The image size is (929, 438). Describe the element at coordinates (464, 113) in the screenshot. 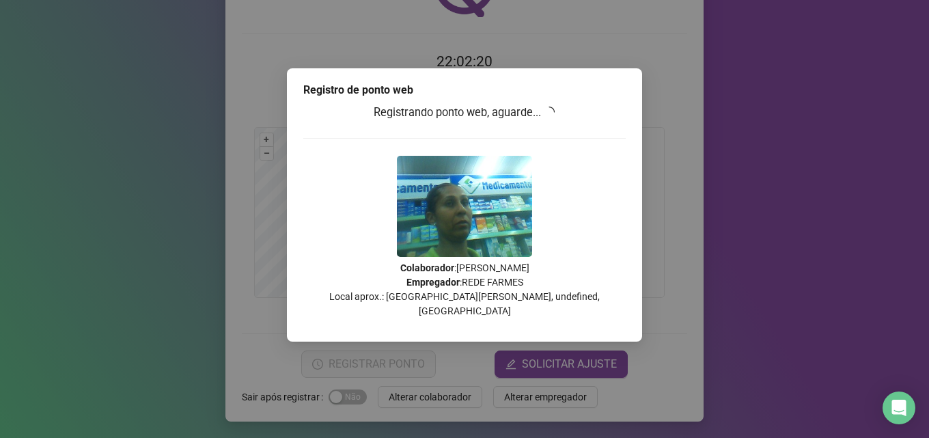

I see `h3: Registrando ponto web, aguarde...` at that location.